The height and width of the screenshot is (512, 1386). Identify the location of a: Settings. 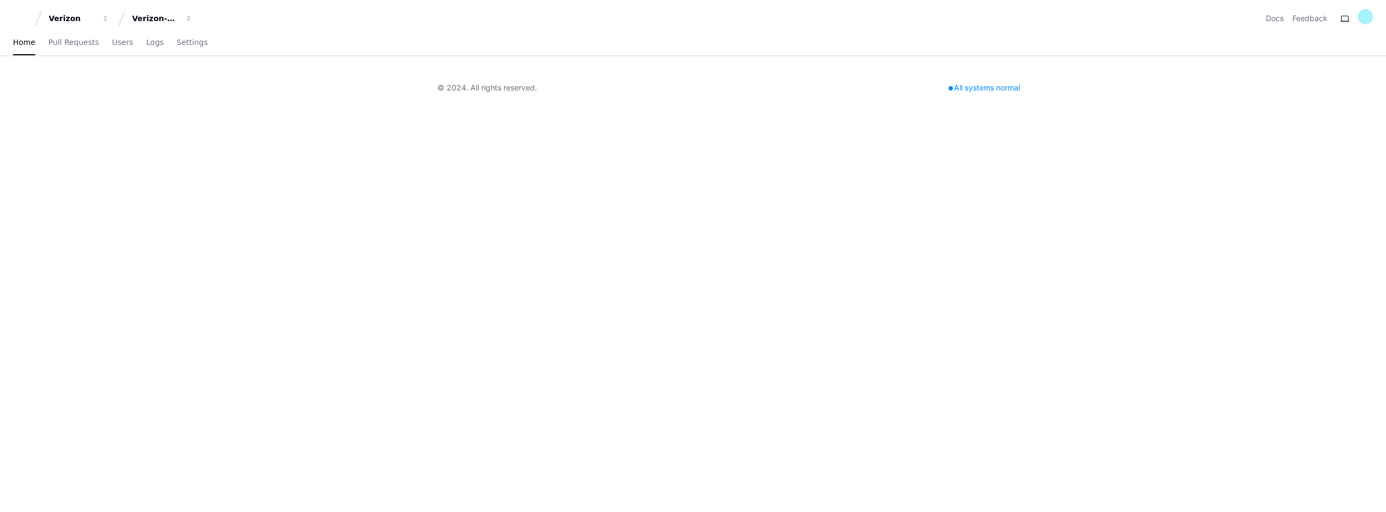
(192, 43).